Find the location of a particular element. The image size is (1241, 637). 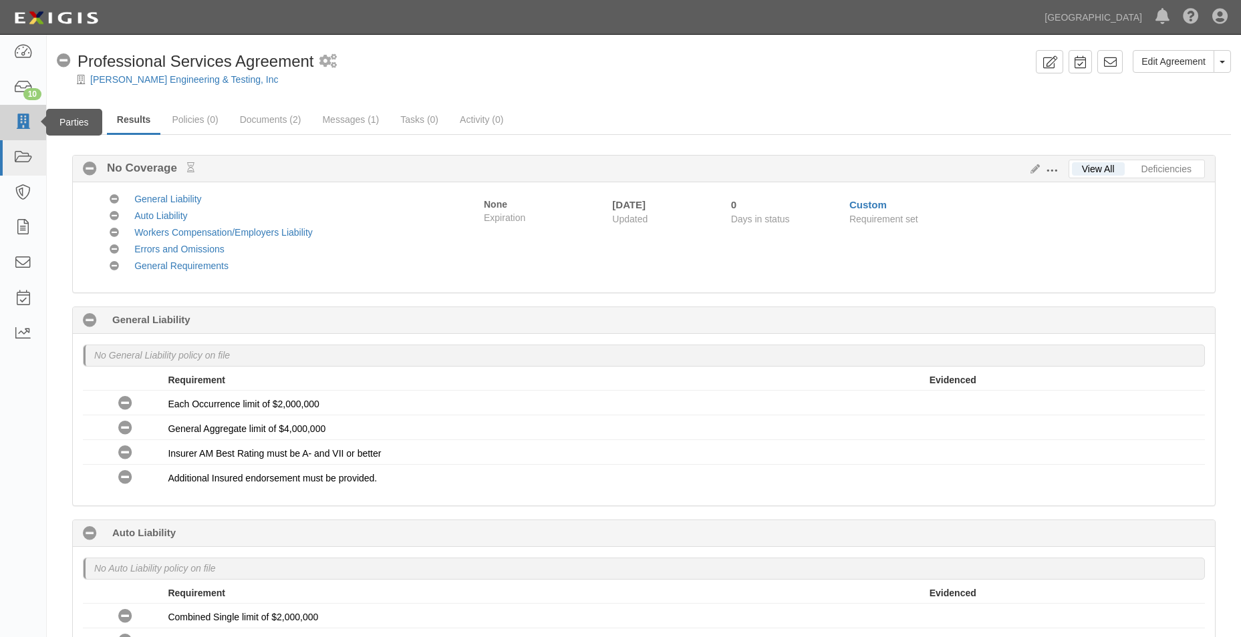

img: logo-5460c22ac91f19d4615b14bd174203de0afe785f0fc80cf4dbbc73dc1793850b.png is located at coordinates (56, 18).